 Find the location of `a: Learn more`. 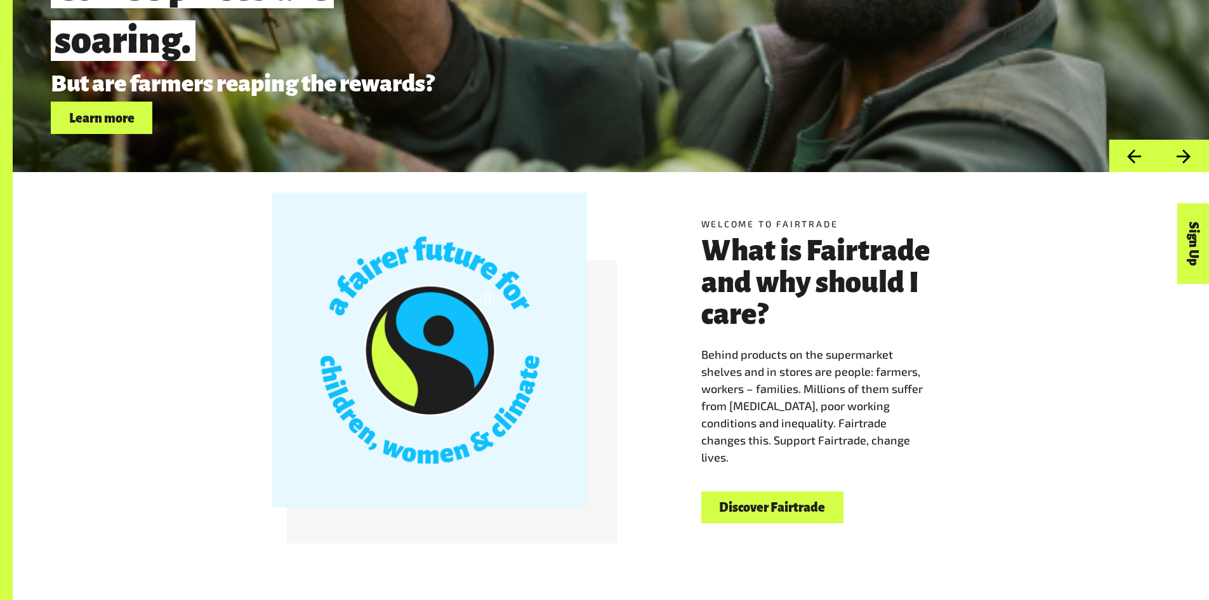

a: Learn more is located at coordinates (102, 117).